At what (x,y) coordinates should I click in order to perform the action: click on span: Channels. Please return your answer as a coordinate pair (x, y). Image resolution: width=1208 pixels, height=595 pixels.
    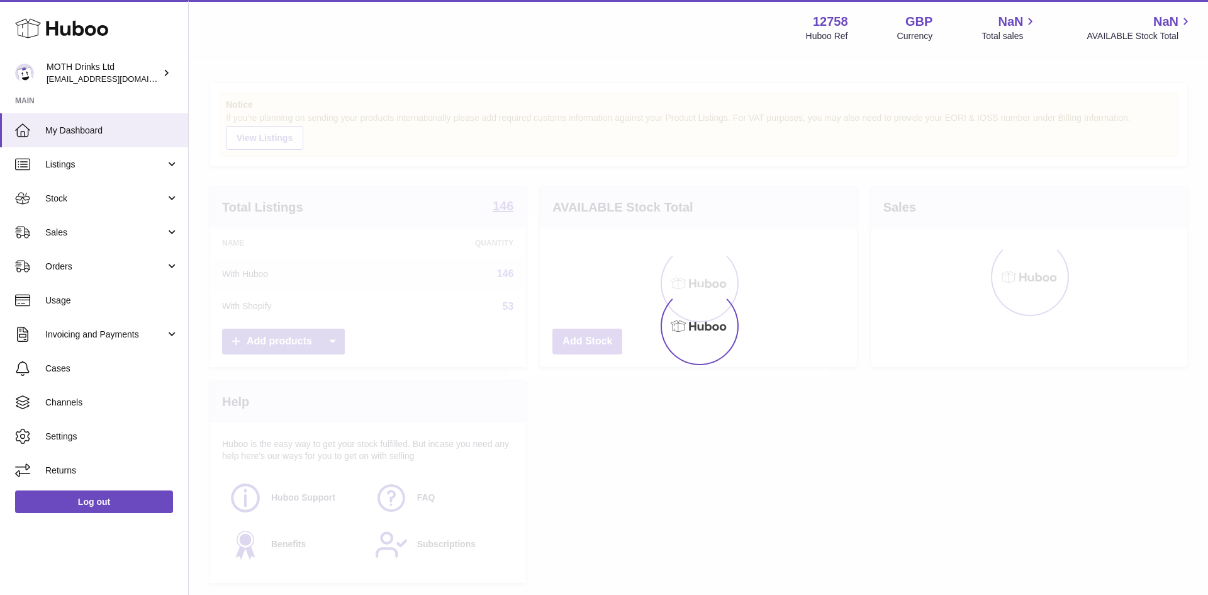
    Looking at the image, I should click on (112, 402).